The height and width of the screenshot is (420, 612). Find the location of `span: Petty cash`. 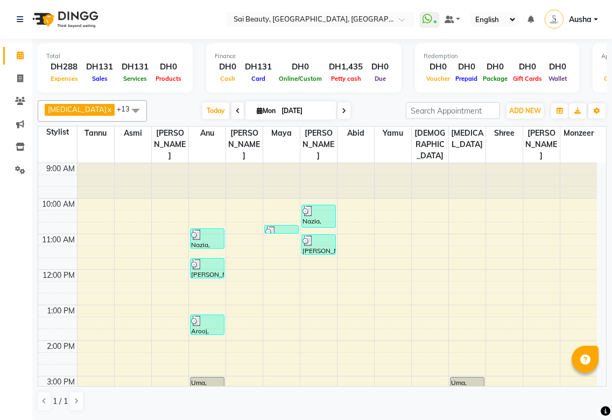

span: Petty cash is located at coordinates (346, 79).